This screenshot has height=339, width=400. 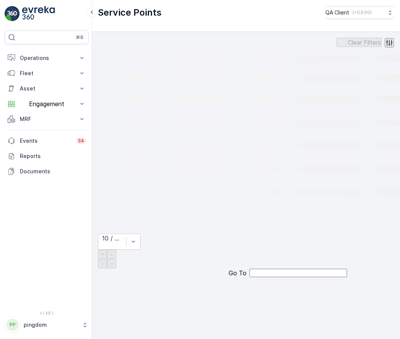 What do you see at coordinates (47, 58) in the screenshot?
I see `p: Operations` at bounding box center [47, 58].